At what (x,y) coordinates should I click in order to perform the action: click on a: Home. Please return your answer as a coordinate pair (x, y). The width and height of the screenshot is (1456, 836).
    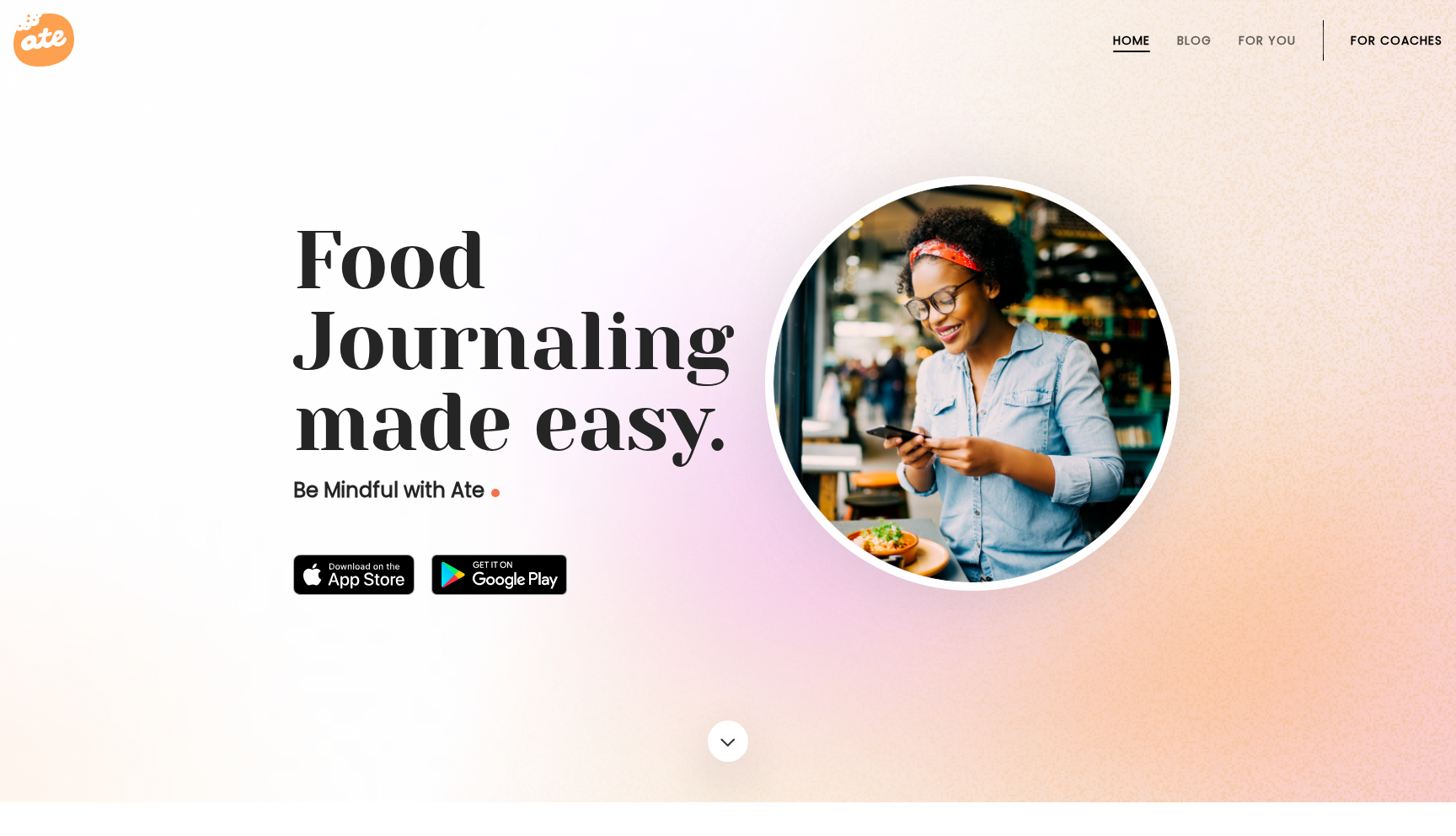
    Looking at the image, I should click on (1132, 41).